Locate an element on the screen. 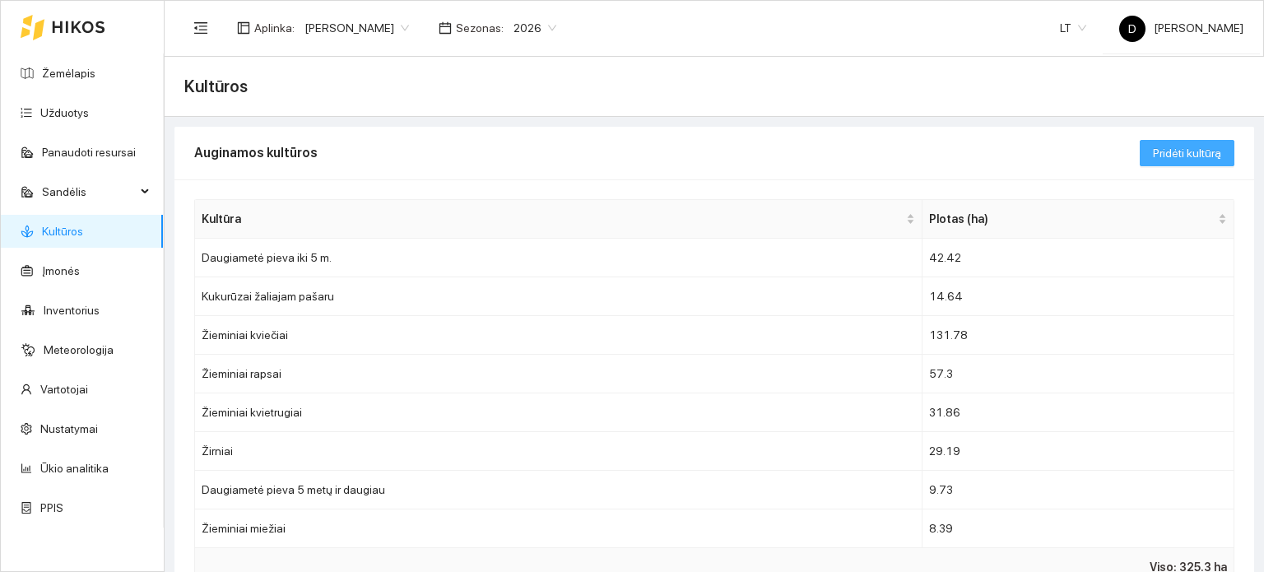  span: Dovydas Baršauskas is located at coordinates (356, 28).